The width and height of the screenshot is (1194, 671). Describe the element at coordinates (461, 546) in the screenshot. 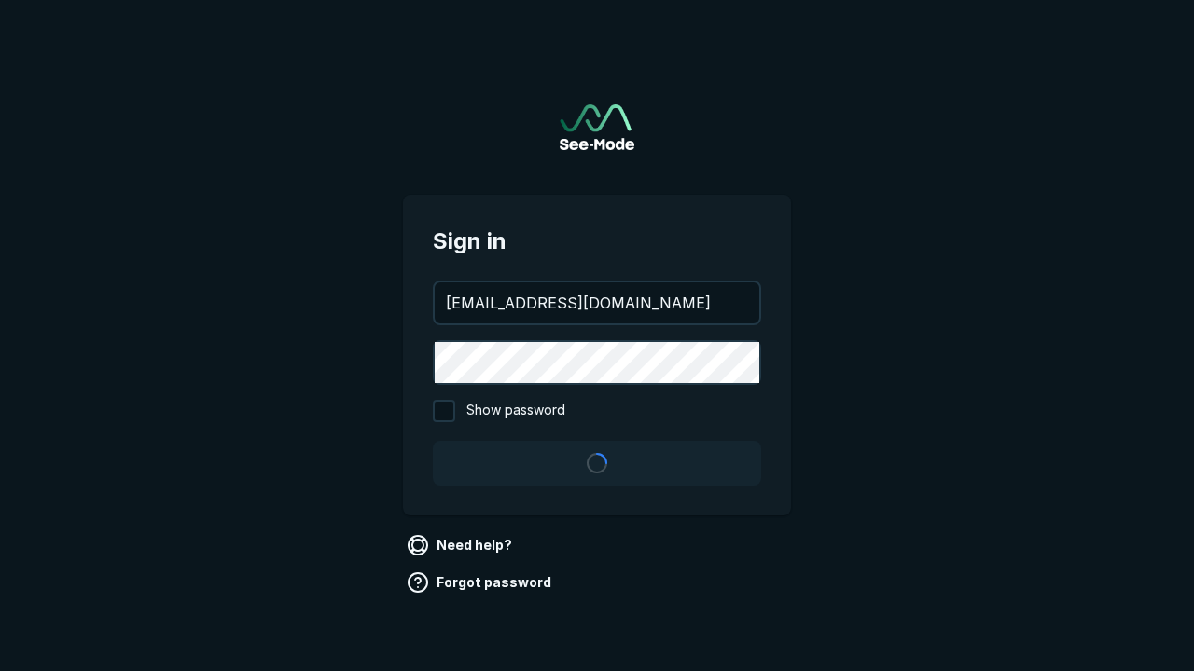

I see `a: Need help?` at that location.